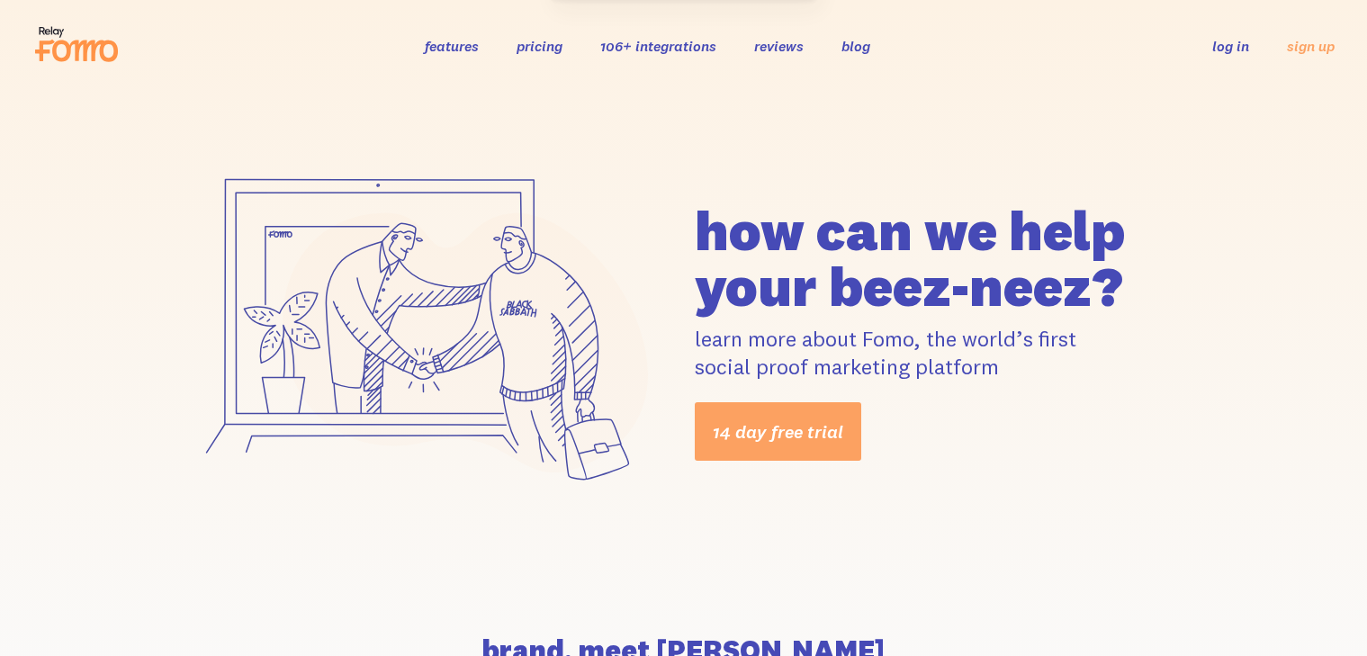 This screenshot has width=1367, height=656. I want to click on a: reviews, so click(778, 46).